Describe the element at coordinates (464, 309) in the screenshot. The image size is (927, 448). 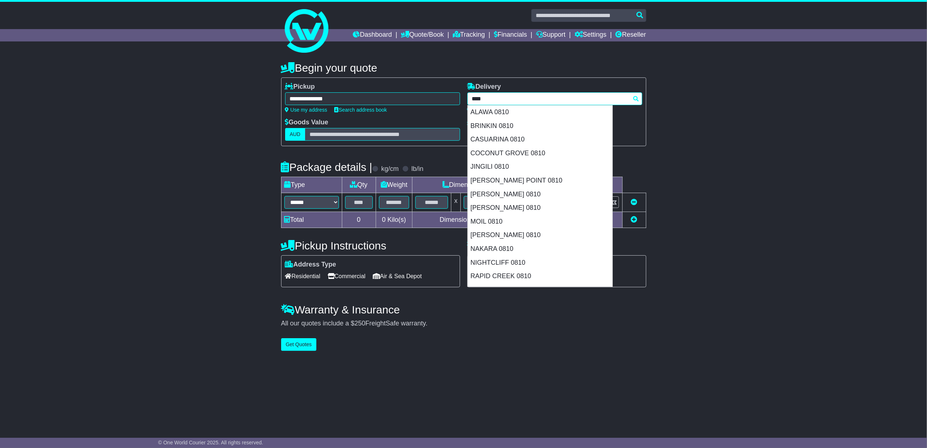
I see `h4: Warranty & Insurance` at that location.